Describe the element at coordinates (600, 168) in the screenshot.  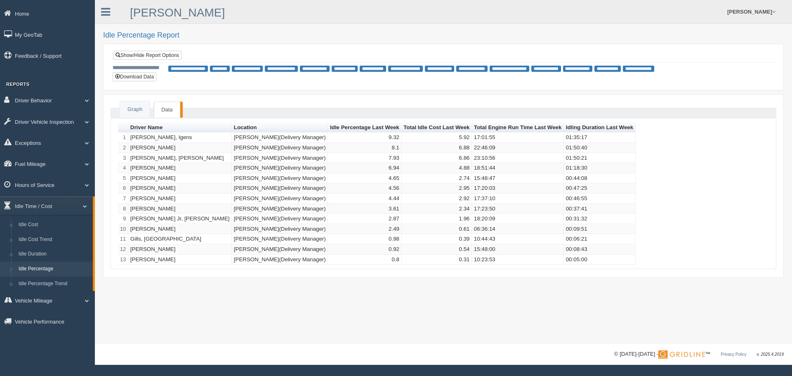
I see `td: 01:18:30` at that location.